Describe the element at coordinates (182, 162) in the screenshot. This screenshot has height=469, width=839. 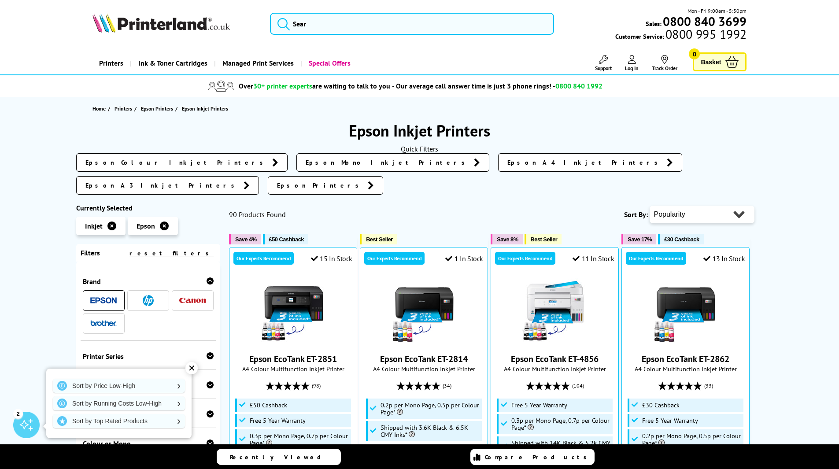
I see `a: Epson Colour Inkjet Printers` at that location.